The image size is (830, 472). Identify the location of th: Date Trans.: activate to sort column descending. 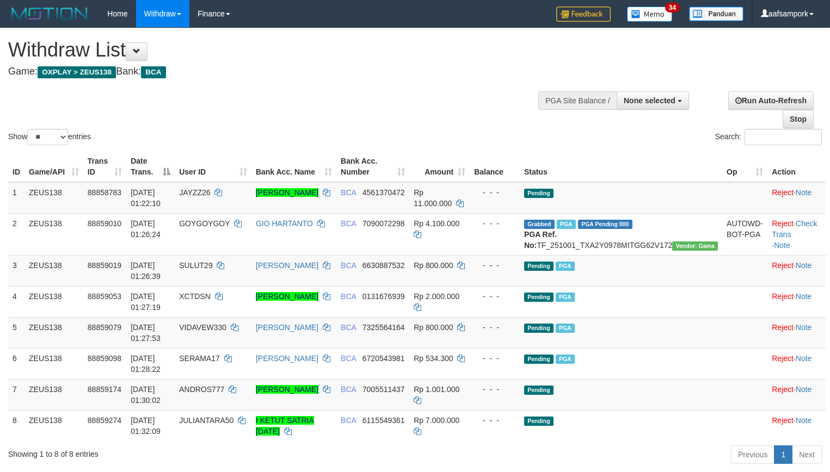
(150, 167).